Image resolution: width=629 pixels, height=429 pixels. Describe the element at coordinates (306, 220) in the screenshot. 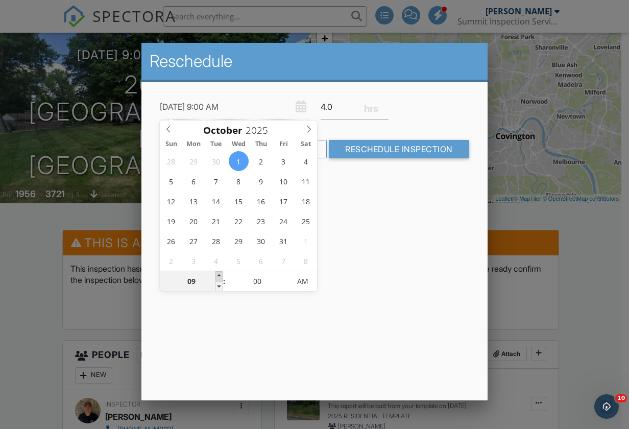

I see `span: October 25, 2025` at that location.